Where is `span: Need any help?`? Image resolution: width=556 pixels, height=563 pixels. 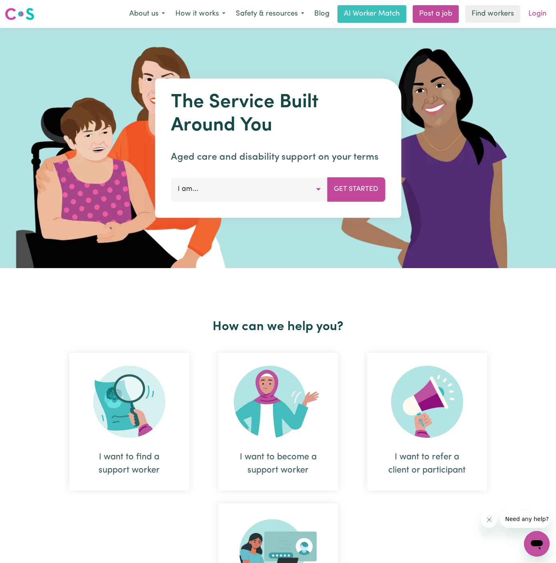 span: Need any help? is located at coordinates (26, 9).